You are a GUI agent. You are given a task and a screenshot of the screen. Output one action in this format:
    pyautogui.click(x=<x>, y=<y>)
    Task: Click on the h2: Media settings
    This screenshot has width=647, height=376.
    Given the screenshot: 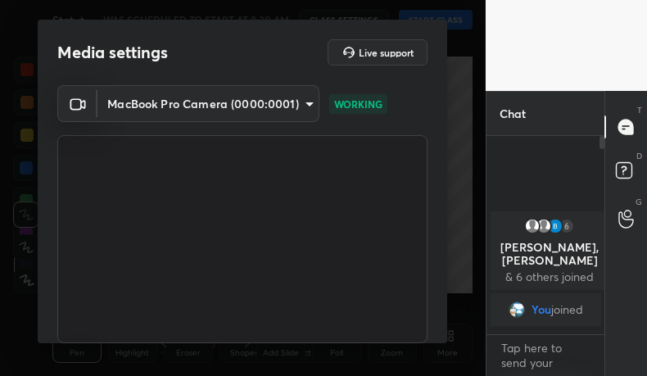 What is the action you would take?
    pyautogui.click(x=112, y=52)
    